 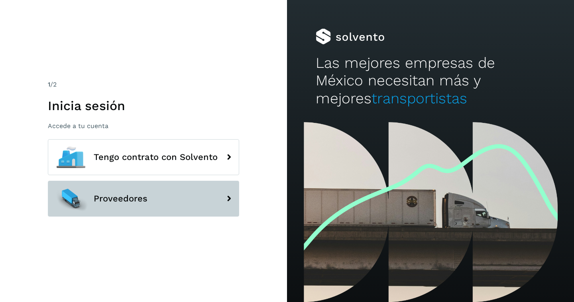 I want to click on span: Proveedores, so click(x=120, y=199).